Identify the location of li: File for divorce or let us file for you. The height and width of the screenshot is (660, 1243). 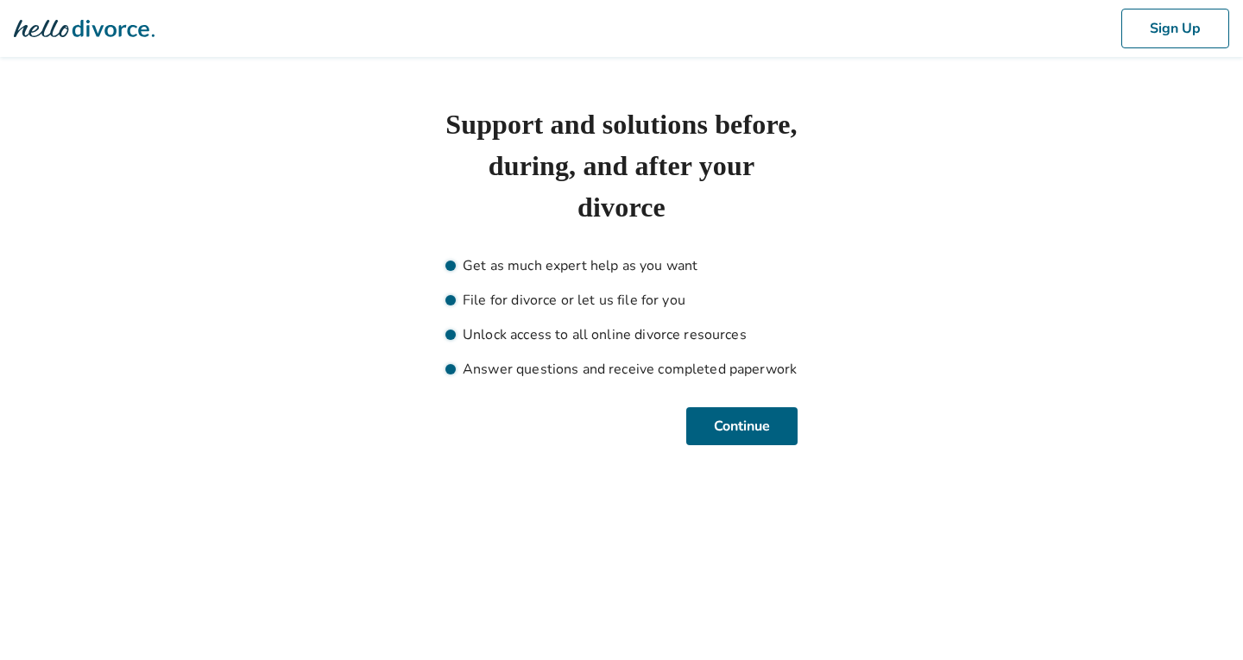
(621, 300).